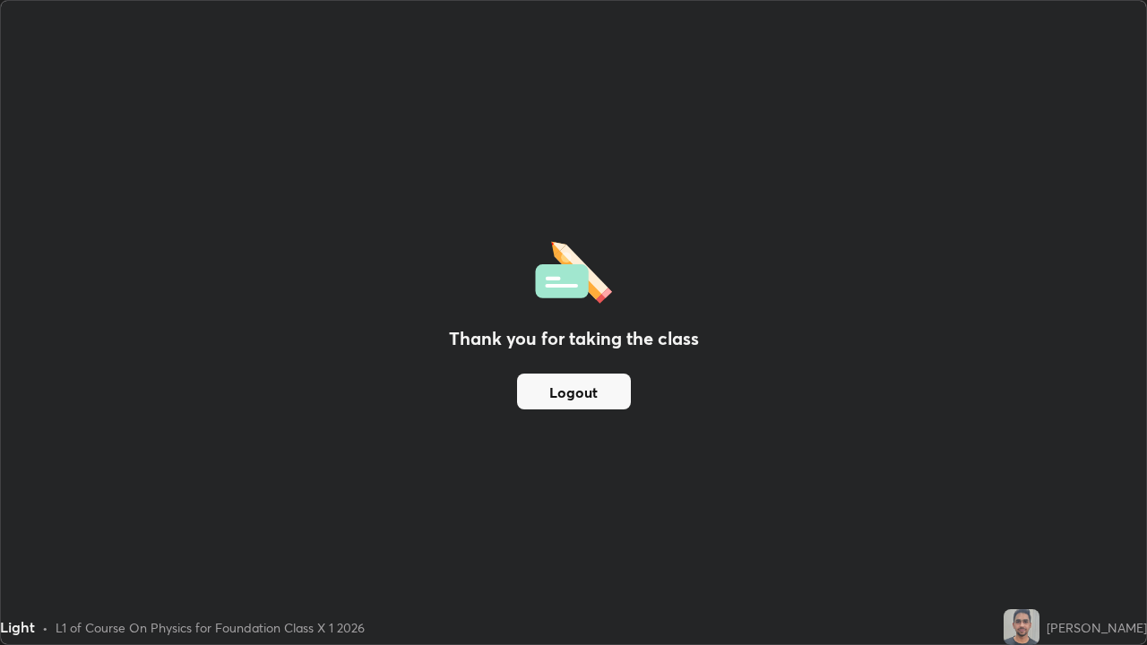  Describe the element at coordinates (210, 627) in the screenshot. I see `div: L1 of Course On Physics for Foundation Class X 1 2026` at that location.